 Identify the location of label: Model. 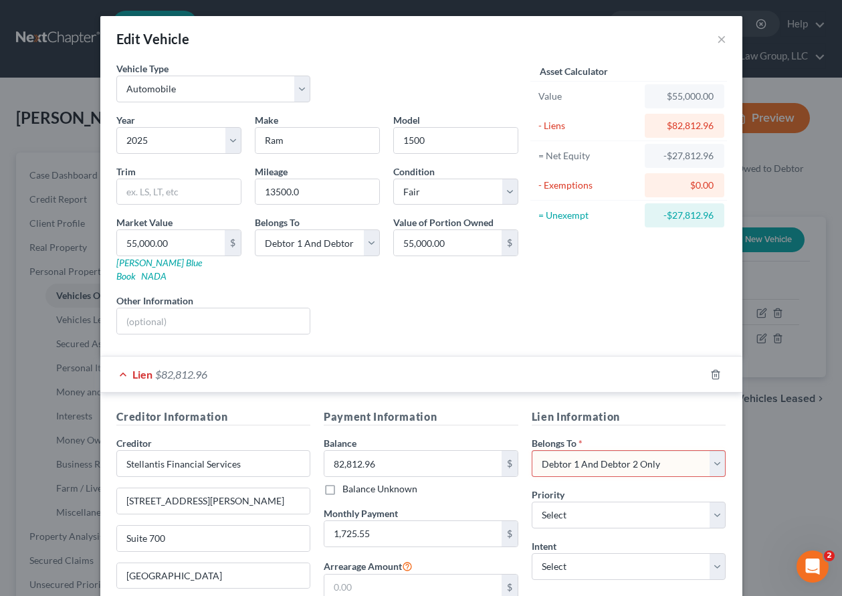
(407, 120).